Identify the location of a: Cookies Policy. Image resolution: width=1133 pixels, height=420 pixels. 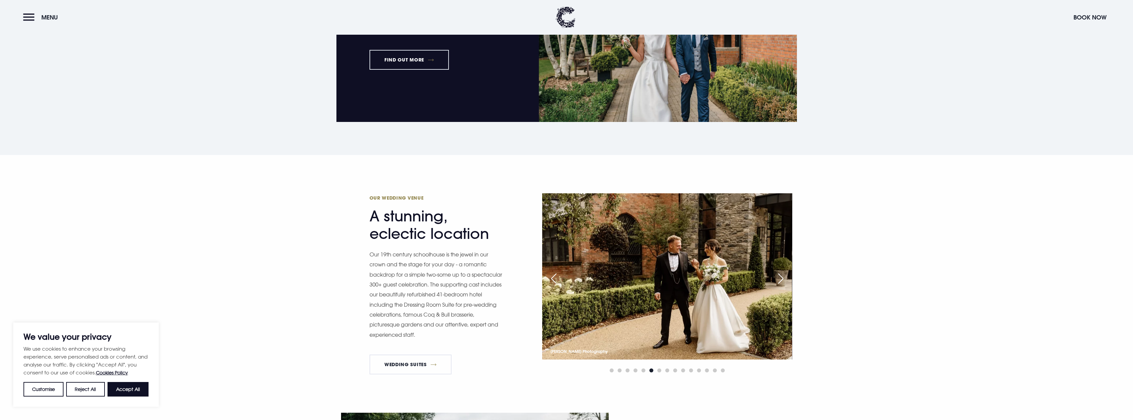
(112, 373).